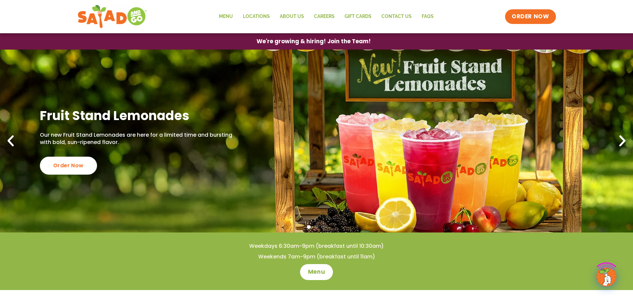 The height and width of the screenshot is (303, 633). Describe the element at coordinates (314, 41) in the screenshot. I see `span: We're growing & hiring! Join the Team!` at that location.